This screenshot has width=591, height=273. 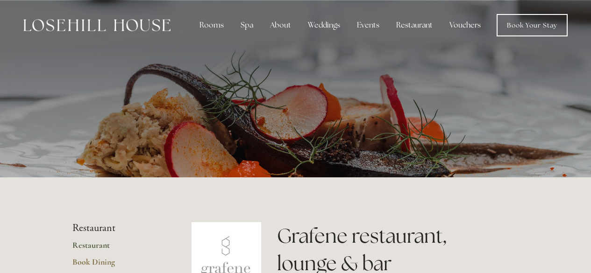 What do you see at coordinates (212, 25) in the screenshot?
I see `div: Rooms` at bounding box center [212, 25].